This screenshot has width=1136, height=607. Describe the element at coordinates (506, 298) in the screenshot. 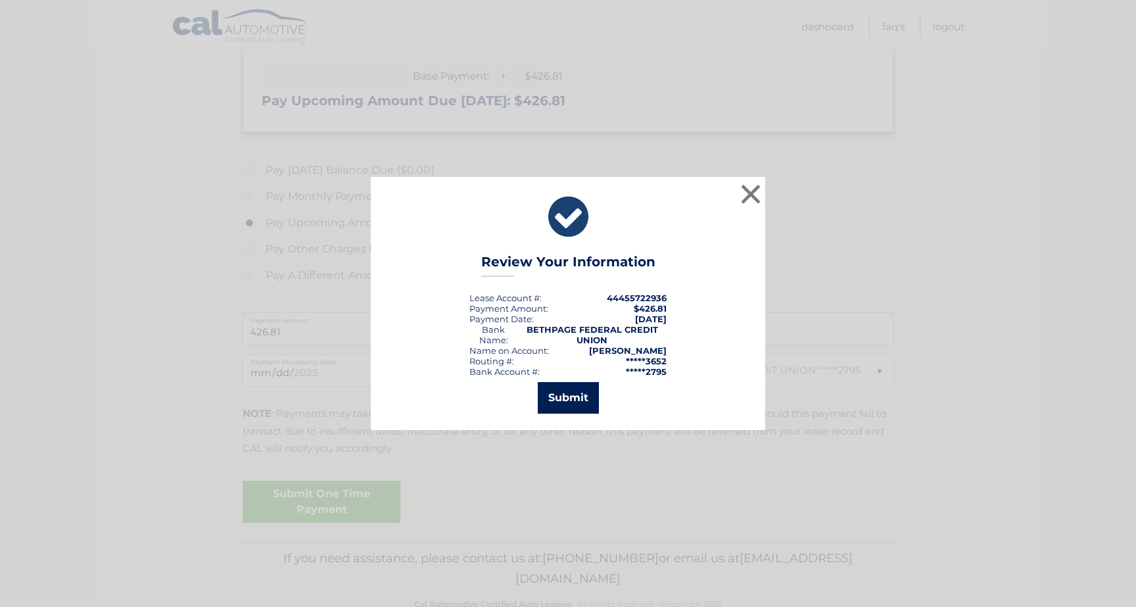

I see `div: Lease Account #:` at that location.